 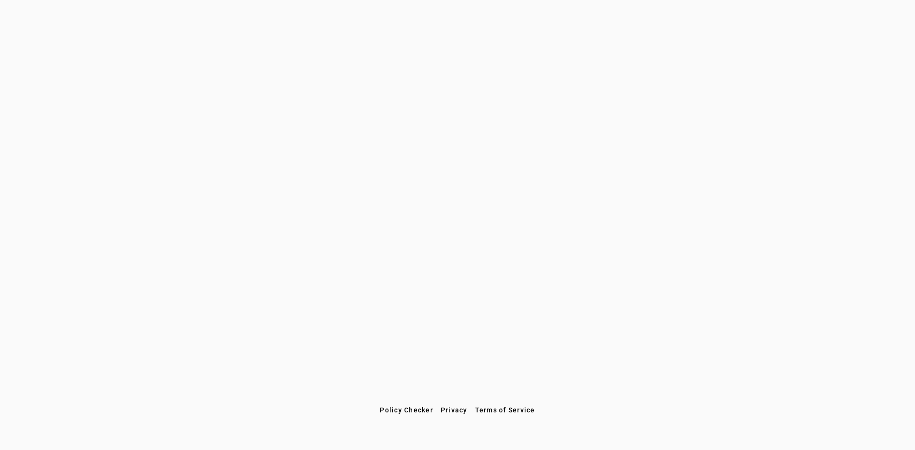 I want to click on button: Terms of Service, so click(x=505, y=410).